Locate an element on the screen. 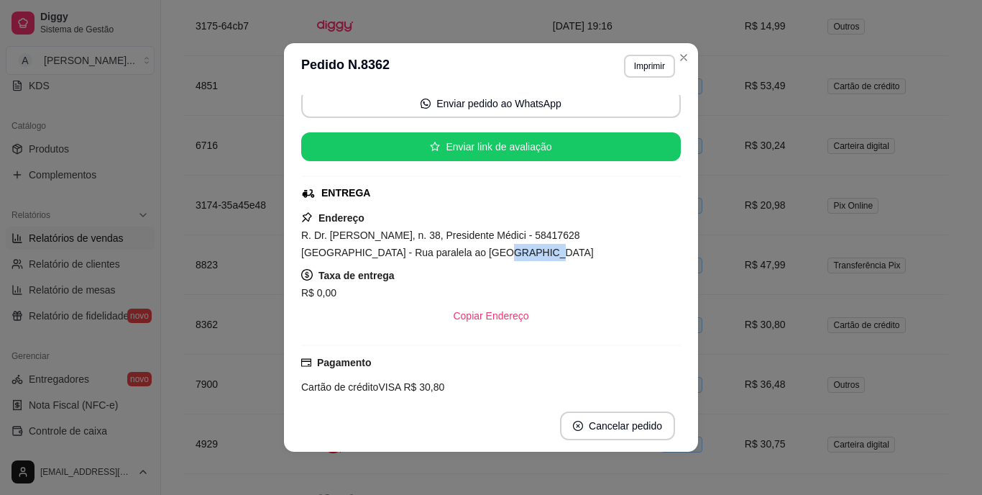 The width and height of the screenshot is (982, 495). button: starEnviar link de avaliação is located at coordinates (491, 147).